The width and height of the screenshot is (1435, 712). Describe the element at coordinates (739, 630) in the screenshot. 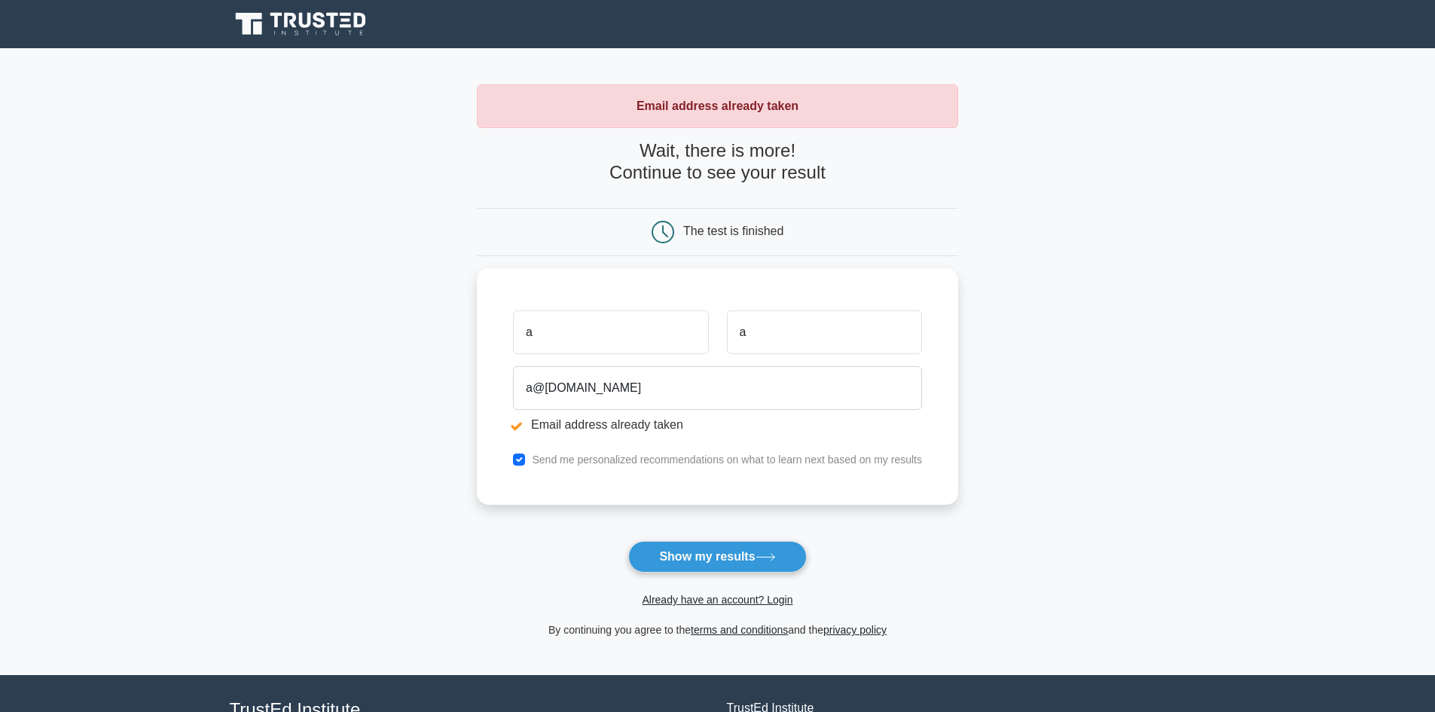

I see `a: terms and conditions` at that location.